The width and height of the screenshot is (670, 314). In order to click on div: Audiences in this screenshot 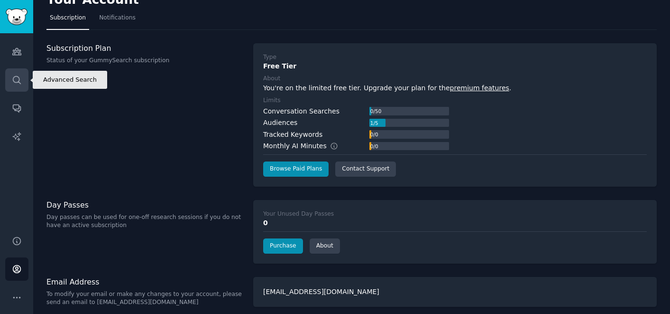, I will do `click(280, 122)`.